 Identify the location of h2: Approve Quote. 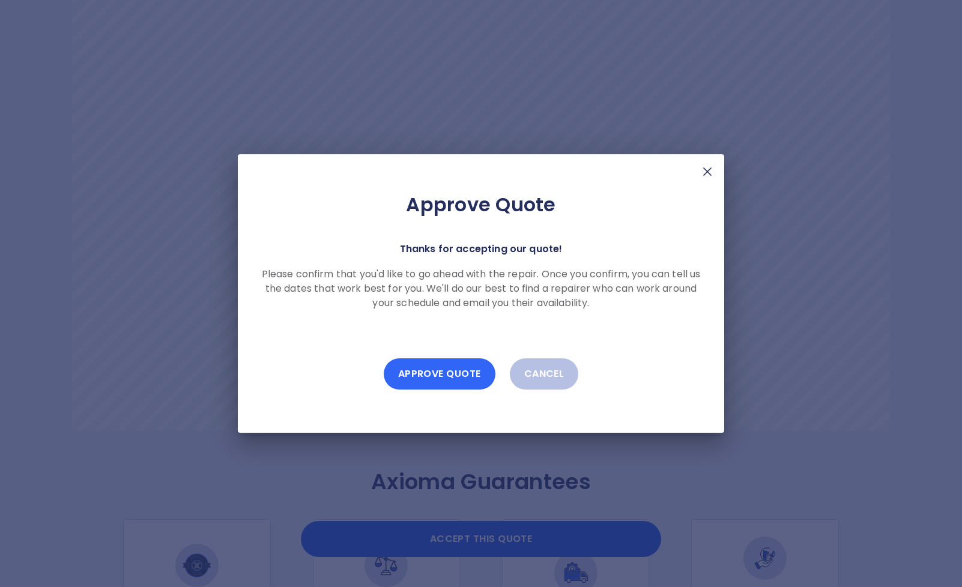
(481, 205).